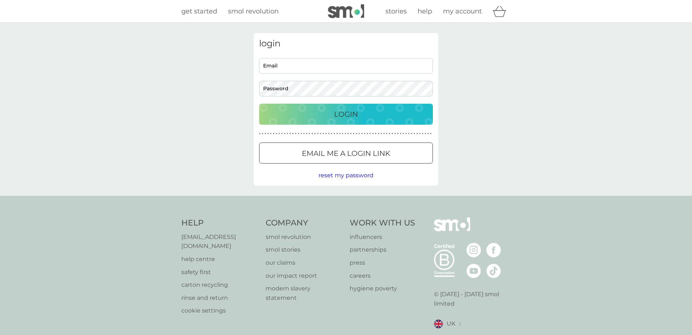 Image resolution: width=692 pixels, height=335 pixels. I want to click on p: partnerships, so click(382, 249).